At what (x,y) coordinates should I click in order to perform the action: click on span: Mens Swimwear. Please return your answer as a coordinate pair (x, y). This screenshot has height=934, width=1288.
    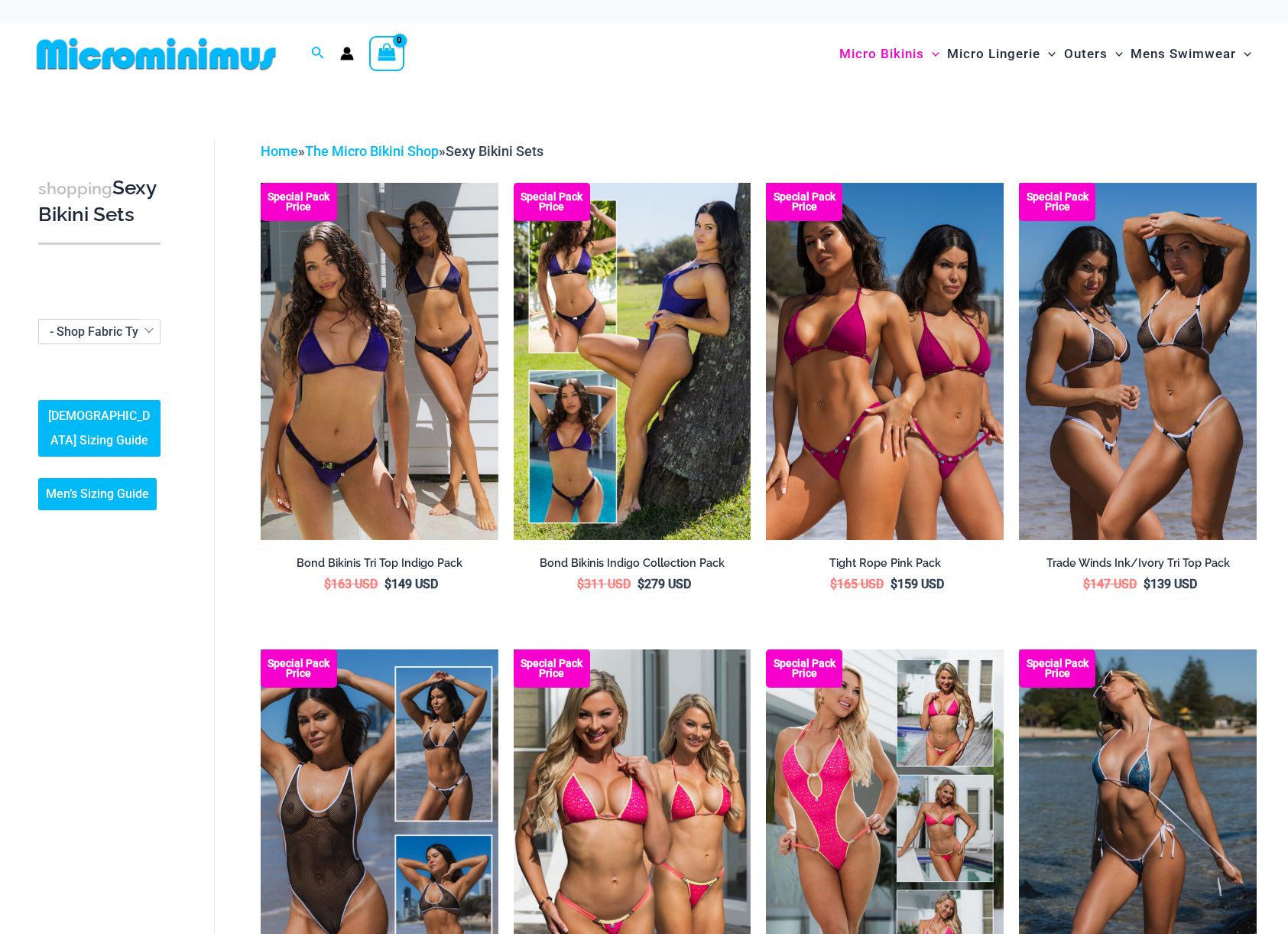
    Looking at the image, I should click on (1183, 53).